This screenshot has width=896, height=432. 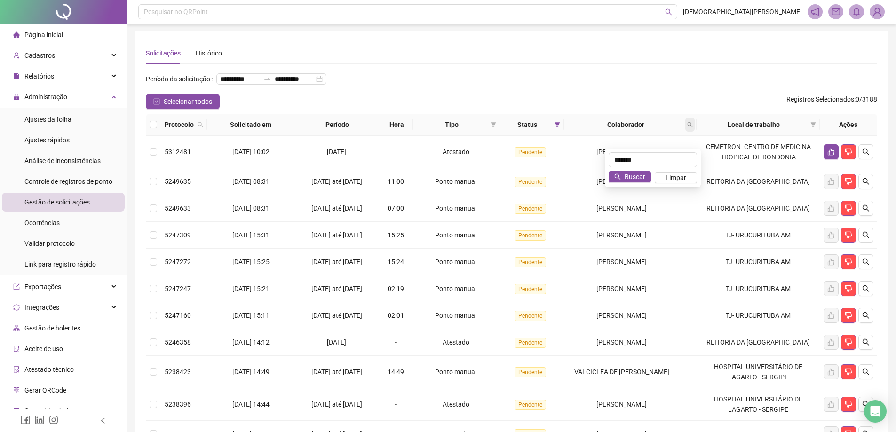 What do you see at coordinates (44, 349) in the screenshot?
I see `span: Aceite de uso` at bounding box center [44, 349].